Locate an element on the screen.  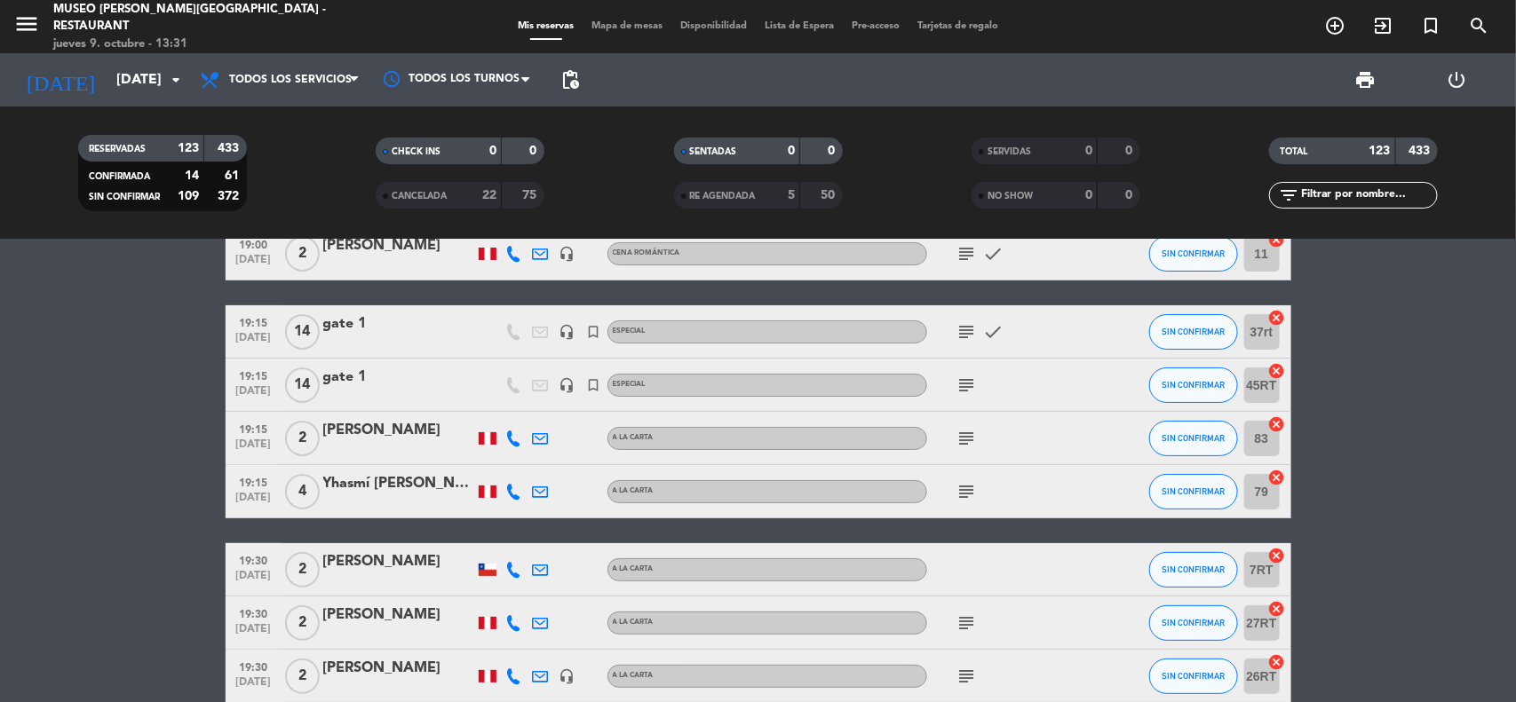
strong: 5 is located at coordinates (791, 195).